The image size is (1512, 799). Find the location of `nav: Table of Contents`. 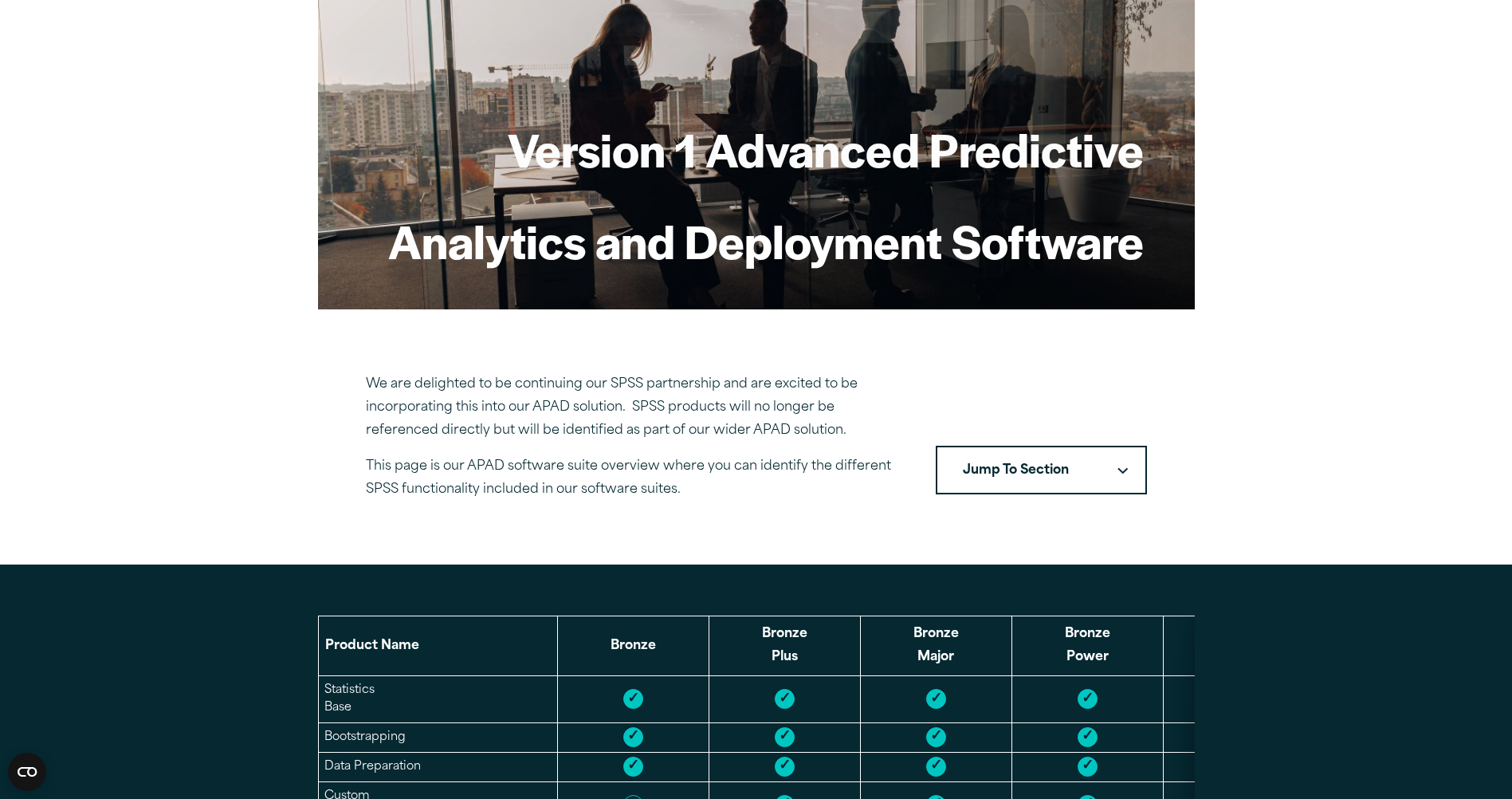

nav: Table of Contents is located at coordinates (1041, 470).